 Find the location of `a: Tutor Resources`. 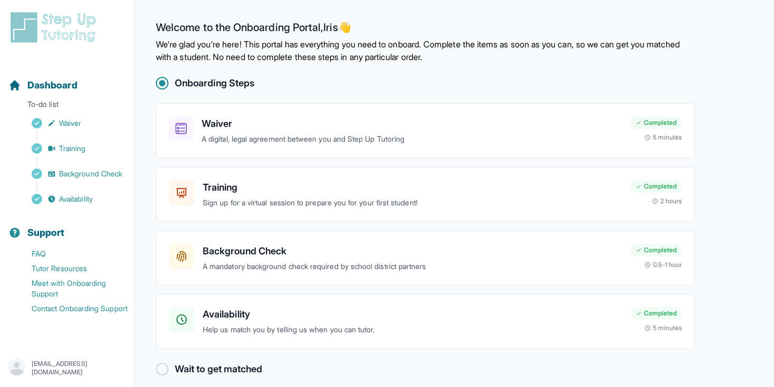

a: Tutor Resources is located at coordinates (71, 268).